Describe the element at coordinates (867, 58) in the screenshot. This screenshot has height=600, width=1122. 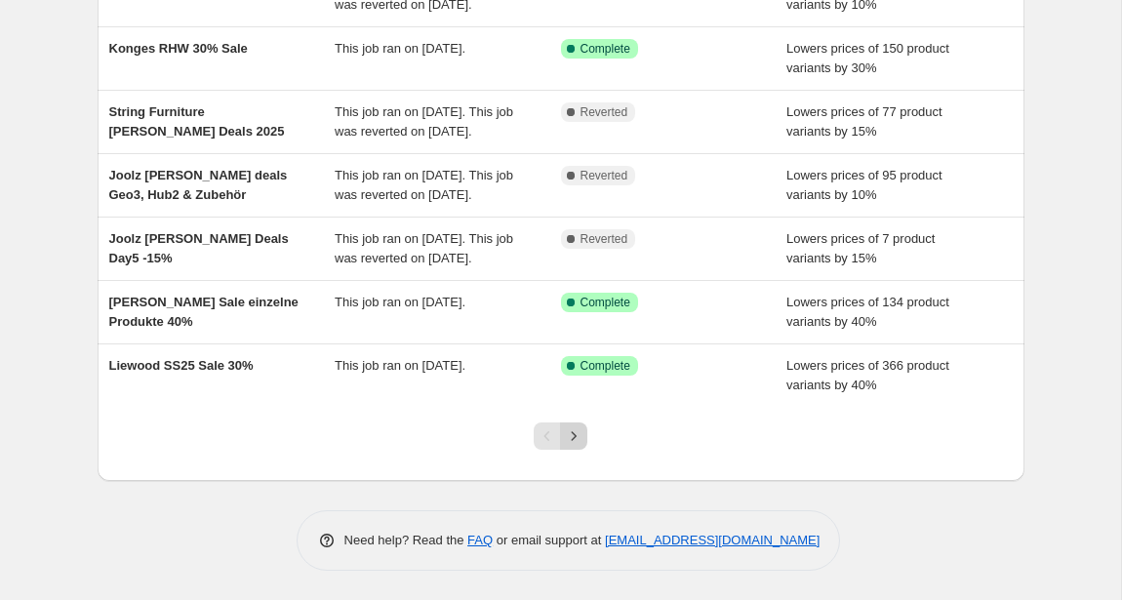
I see `span: Lowers prices of 150 product variants by 30%` at that location.